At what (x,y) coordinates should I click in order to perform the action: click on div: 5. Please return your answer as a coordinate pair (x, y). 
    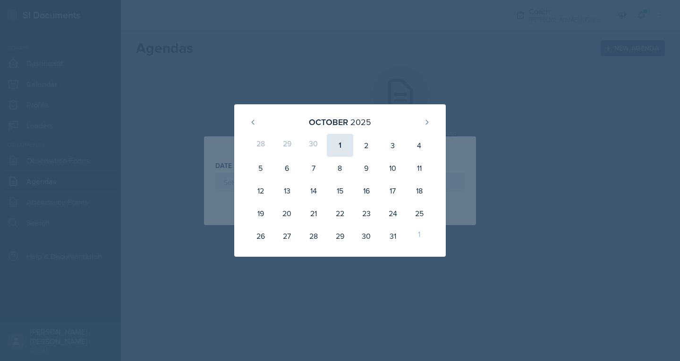
    Looking at the image, I should click on (261, 168).